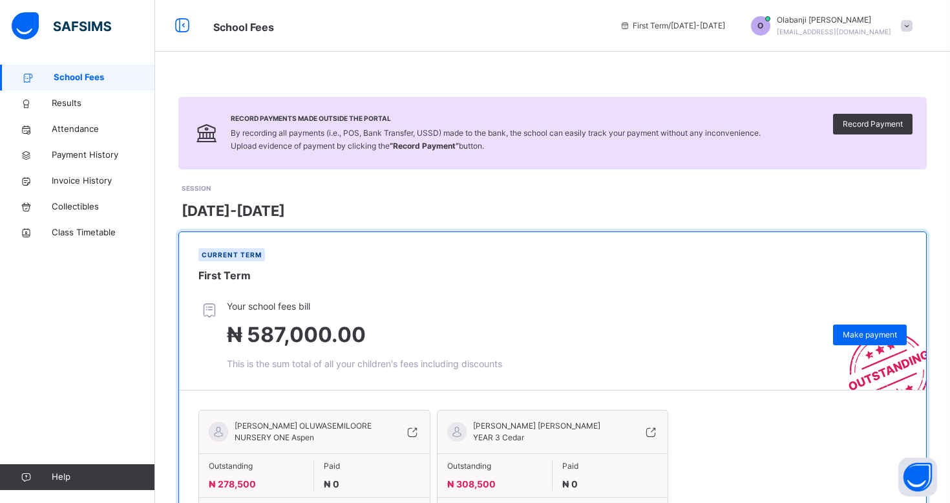  What do you see at coordinates (103, 233) in the screenshot?
I see `span: Class Timetable` at bounding box center [103, 233].